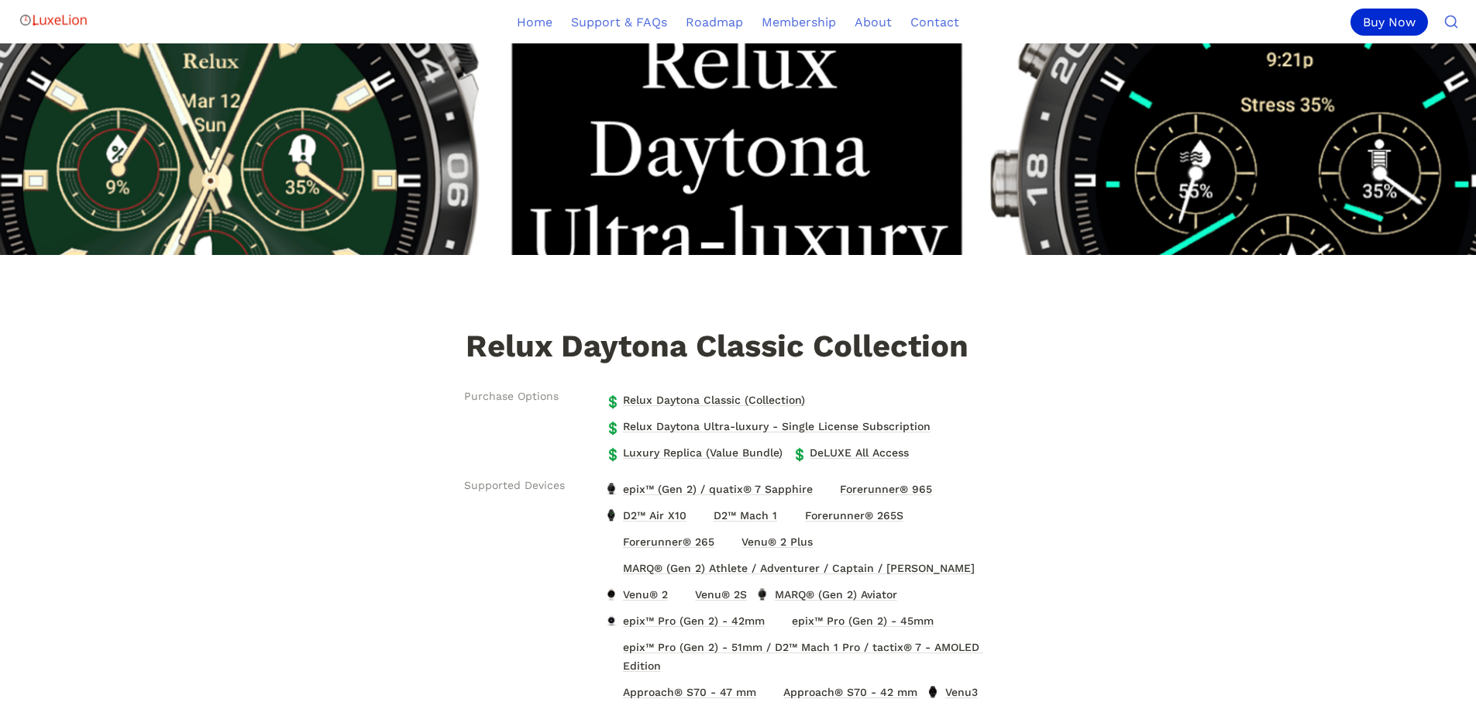 The height and width of the screenshot is (706, 1476). I want to click on img: Logo, so click(53, 20).